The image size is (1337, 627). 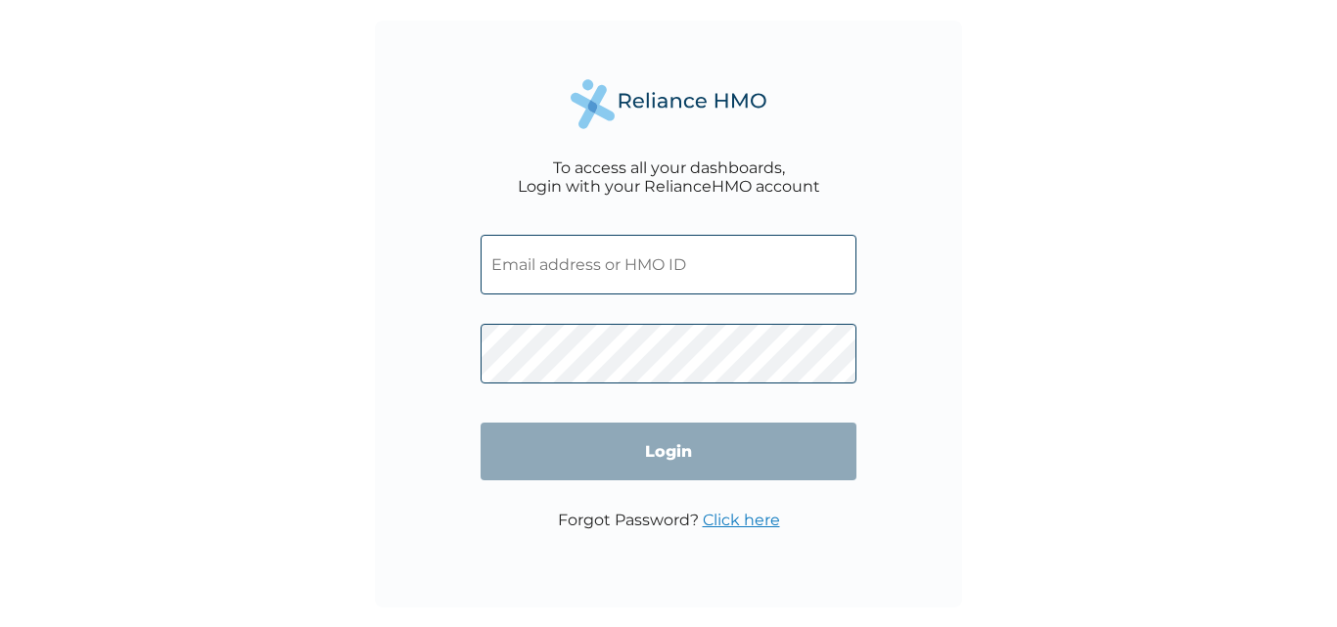 I want to click on input: Login, so click(x=668, y=451).